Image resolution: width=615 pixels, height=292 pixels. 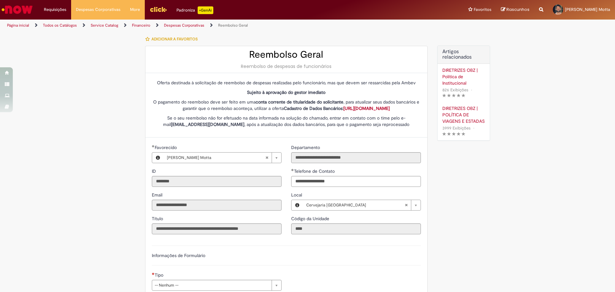 I want to click on a: DIRETRIZES OBZ | Política de Institucional, so click(x=463, y=77).